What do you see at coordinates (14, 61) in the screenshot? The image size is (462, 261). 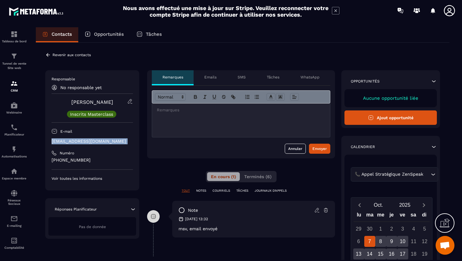 I see `a: formationformationTunnel de vente Site web` at bounding box center [14, 61].